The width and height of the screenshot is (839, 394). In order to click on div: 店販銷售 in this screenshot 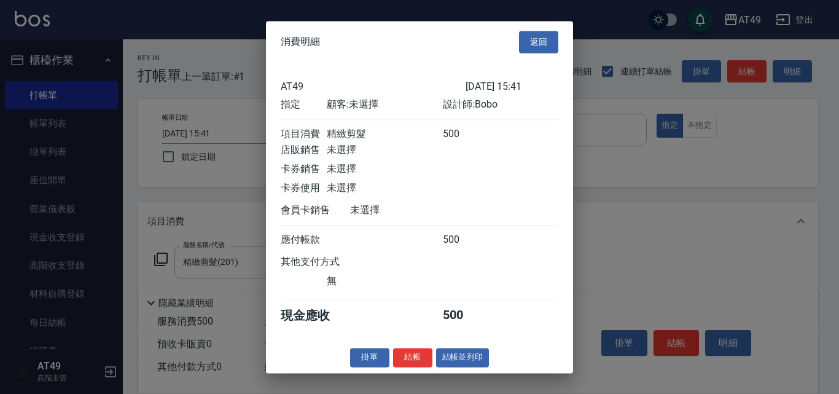, I will do `click(303, 150)`.